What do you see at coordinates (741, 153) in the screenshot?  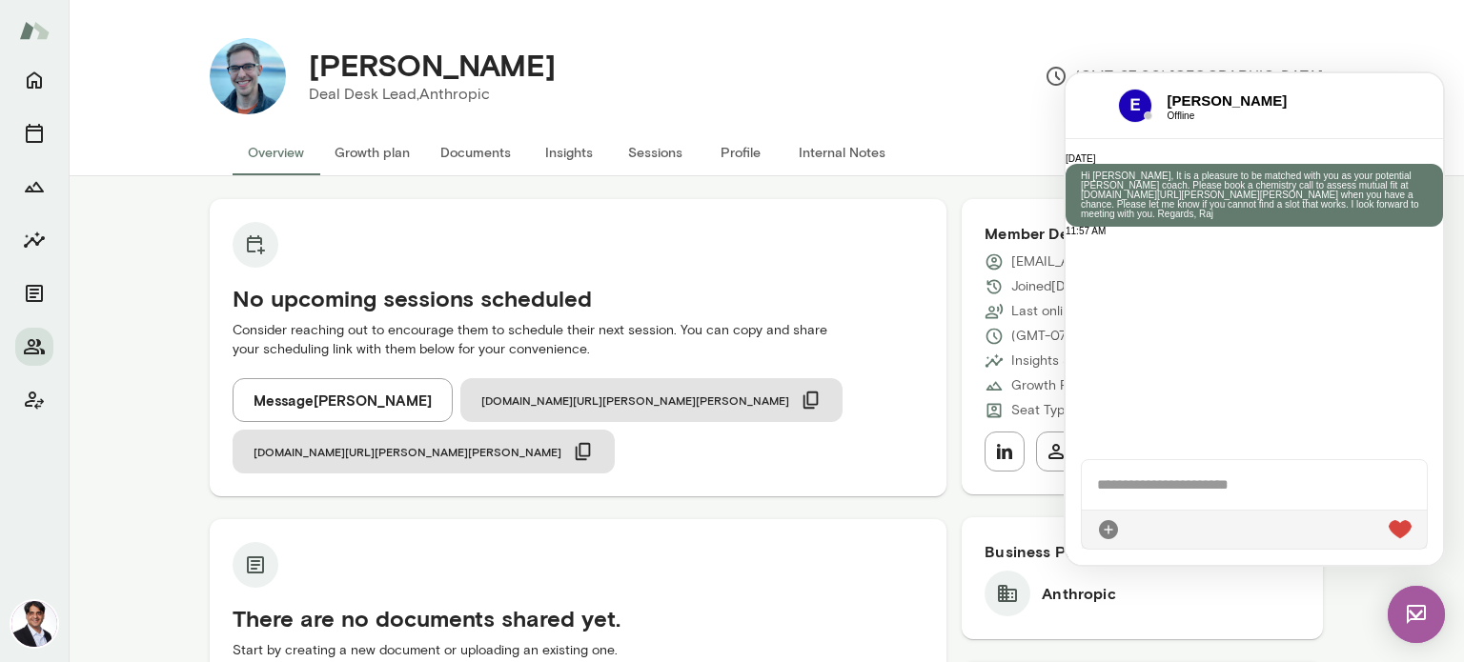 I see `button: Profile` at bounding box center [741, 153].